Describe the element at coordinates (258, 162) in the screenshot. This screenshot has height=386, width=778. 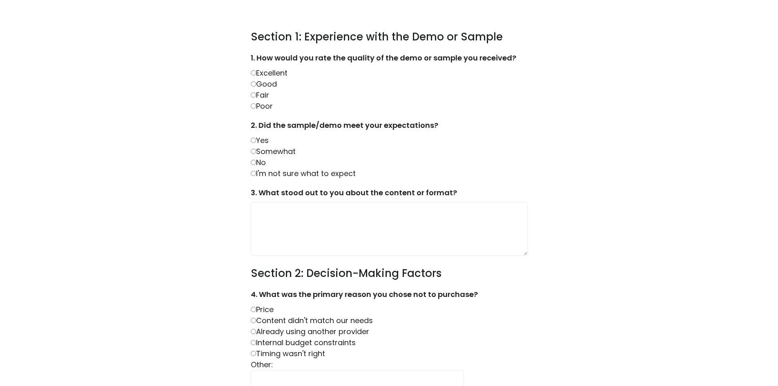
I see `label: No` at that location.